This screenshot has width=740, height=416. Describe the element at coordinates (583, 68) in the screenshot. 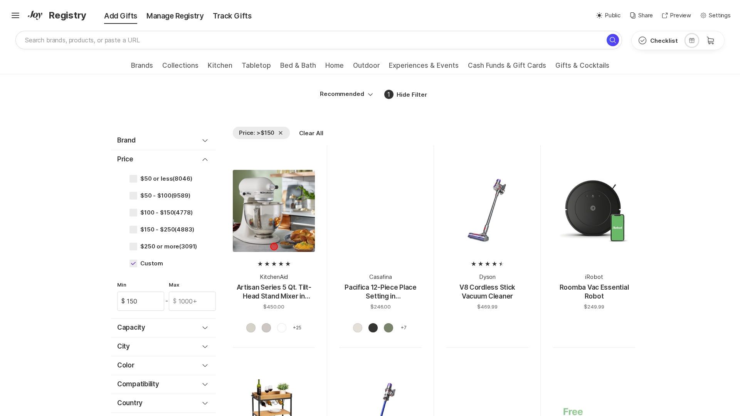

I see `span: Gifts & Cocktails` at that location.